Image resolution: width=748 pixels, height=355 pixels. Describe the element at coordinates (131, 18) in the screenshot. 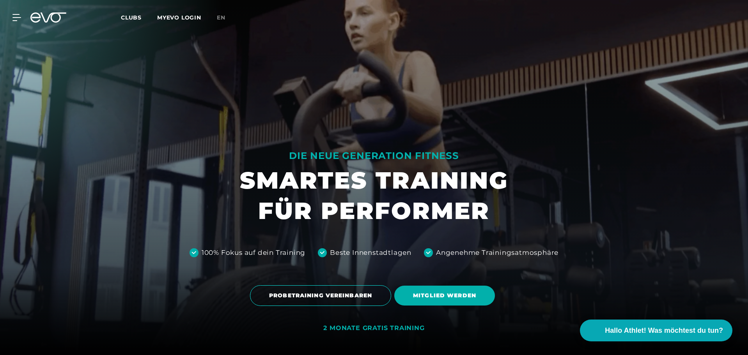

I see `span: Clubs` at that location.